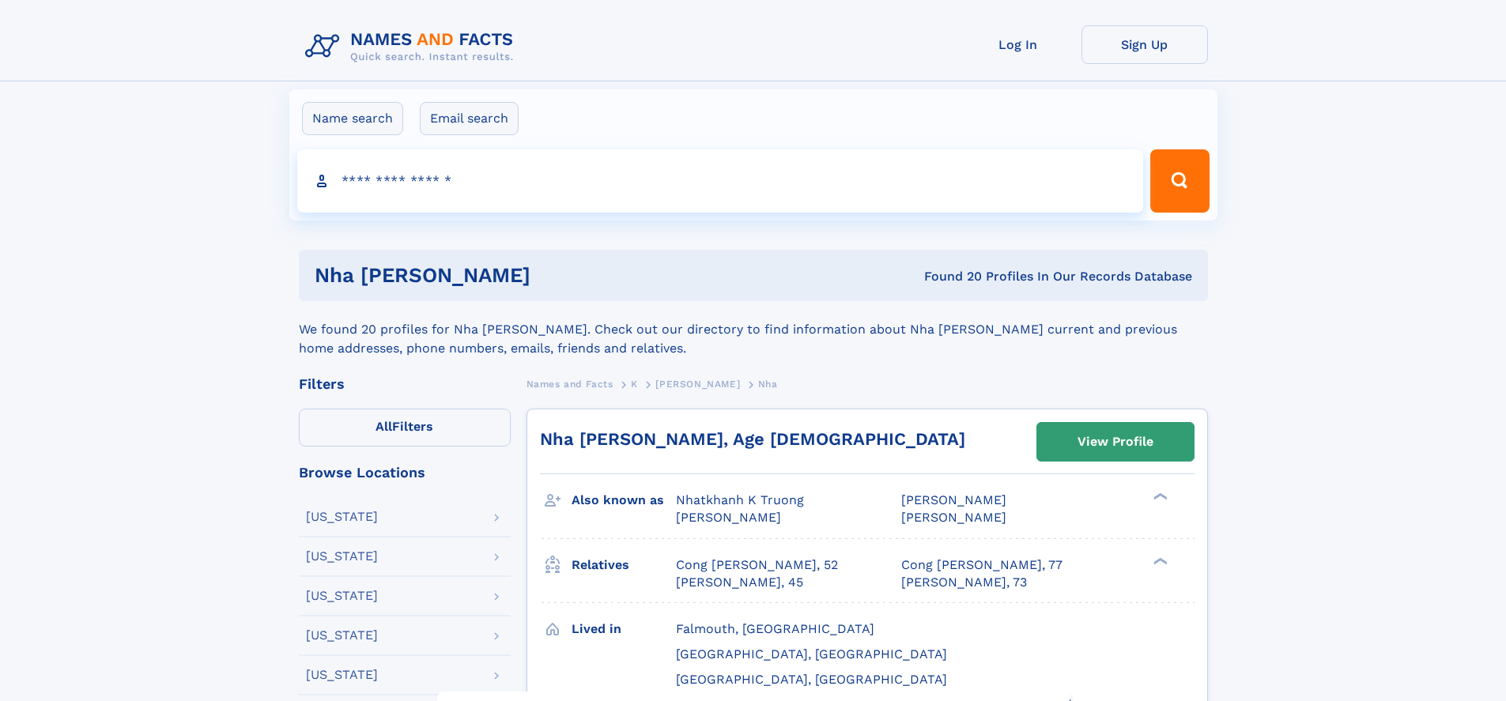 This screenshot has height=701, width=1506. What do you see at coordinates (570, 383) in the screenshot?
I see `a: Names and Facts` at bounding box center [570, 383].